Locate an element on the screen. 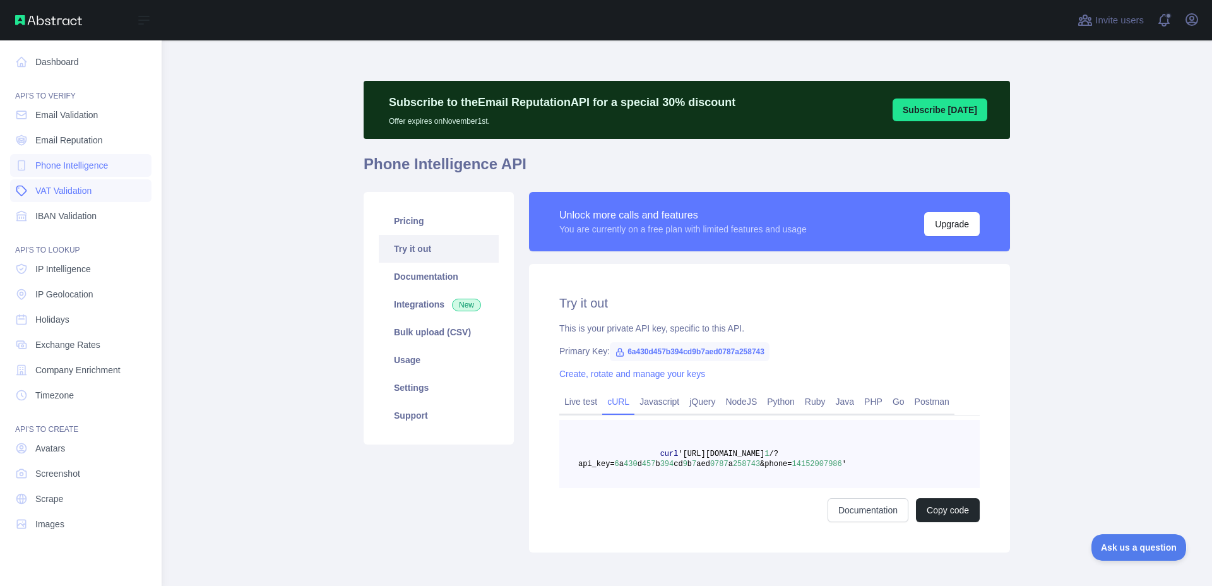 This screenshot has width=1212, height=586. a: Holidays is located at coordinates (81, 320).